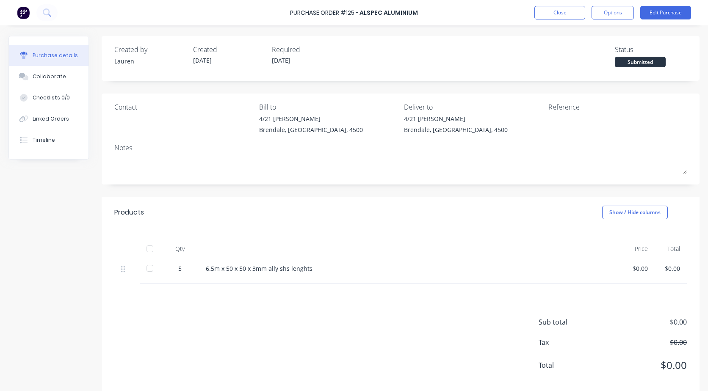 The height and width of the screenshot is (391, 708). Describe the element at coordinates (23, 13) in the screenshot. I see `img: Factory` at that location.